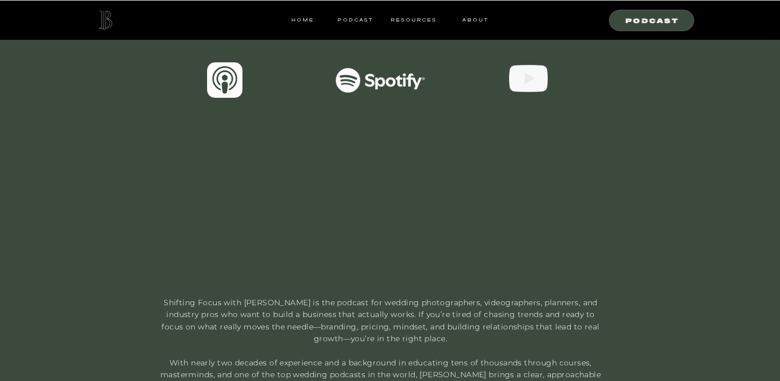 This screenshot has width=780, height=381. I want to click on a: HOME, so click(303, 20).